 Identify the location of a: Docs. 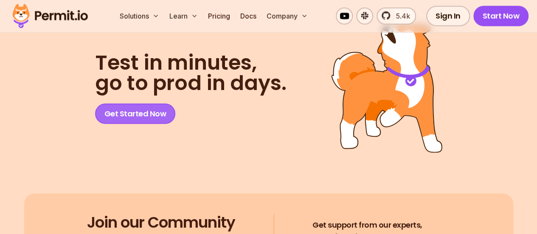
(248, 16).